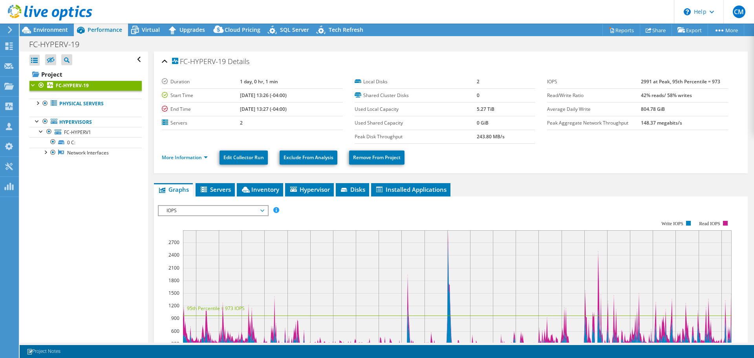  I want to click on label: Local Disks, so click(415, 82).